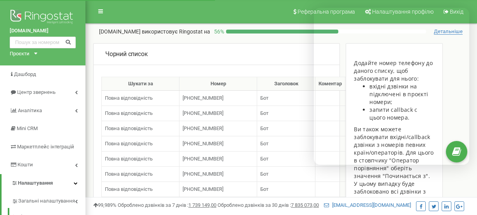  What do you see at coordinates (286, 84) in the screenshot?
I see `th: Заголовок` at bounding box center [286, 84].